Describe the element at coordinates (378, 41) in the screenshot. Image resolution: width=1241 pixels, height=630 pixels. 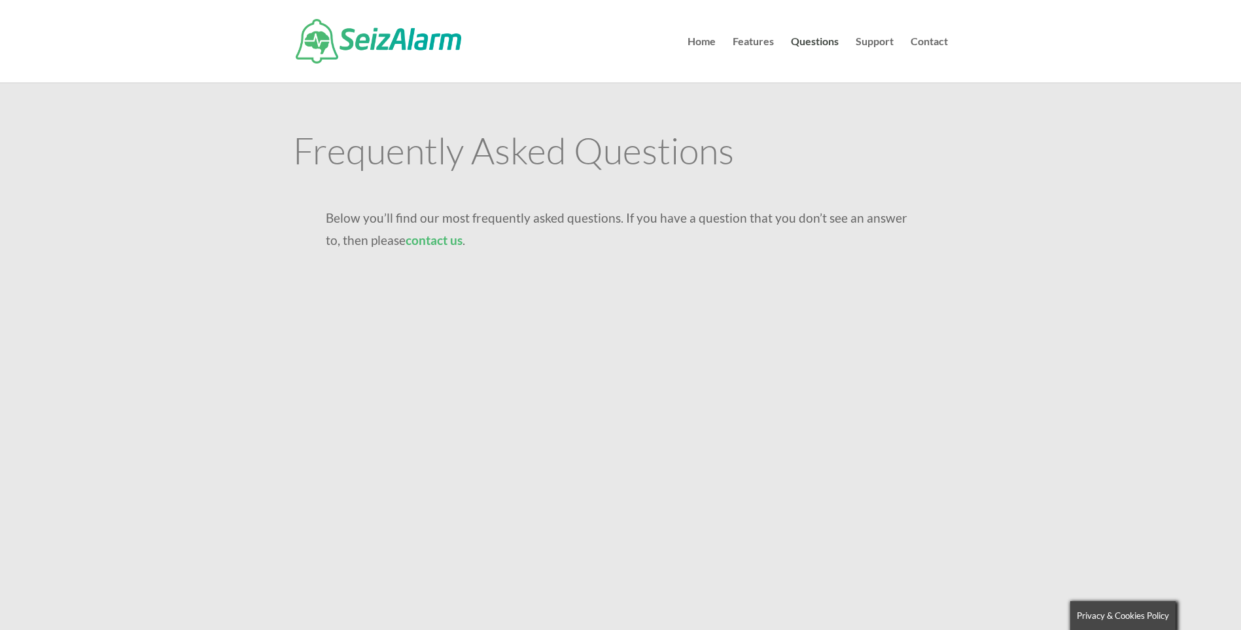
I see `img: SeizAlarm` at that location.